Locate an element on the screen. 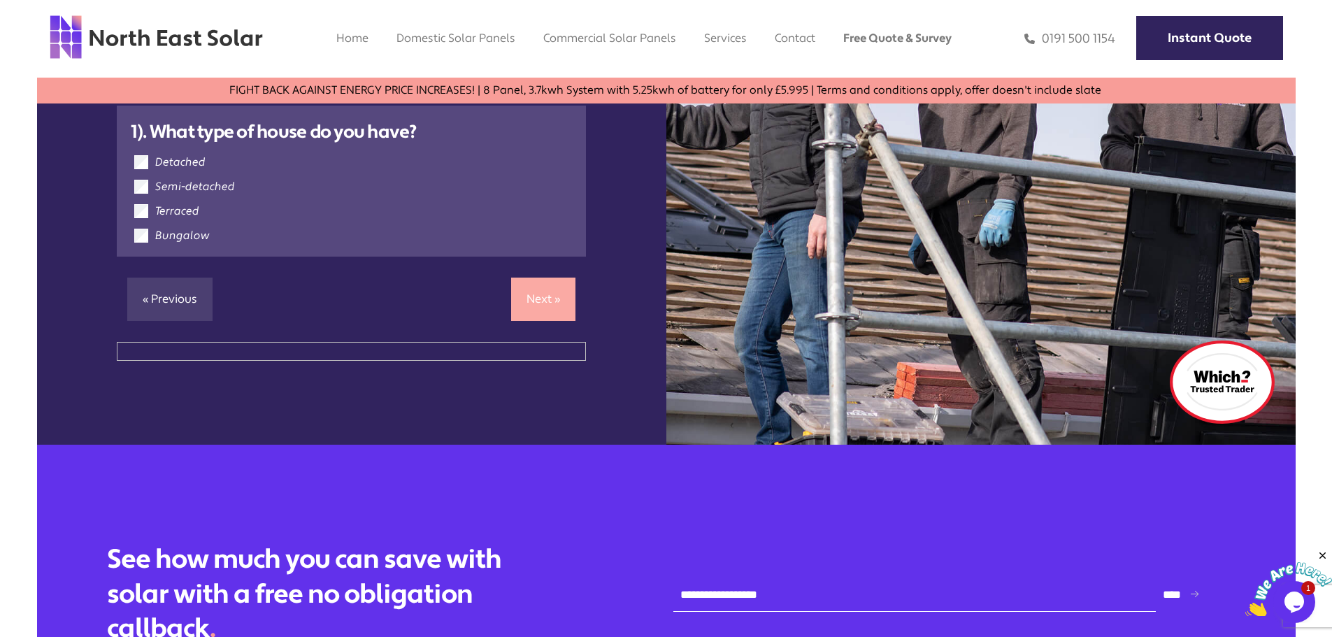 This screenshot has height=637, width=1332. a: Next » is located at coordinates (543, 299).